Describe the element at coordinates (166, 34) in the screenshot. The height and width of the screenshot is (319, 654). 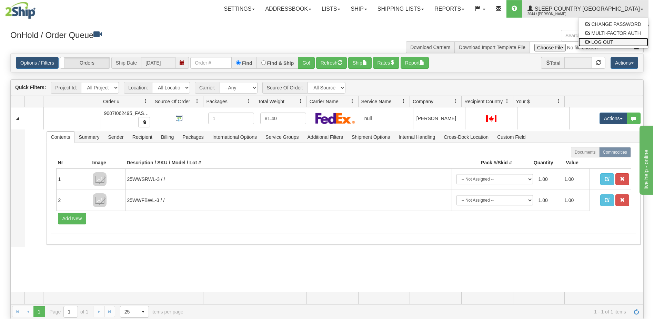
I see `h3: OnHold / Order Queue` at that location.